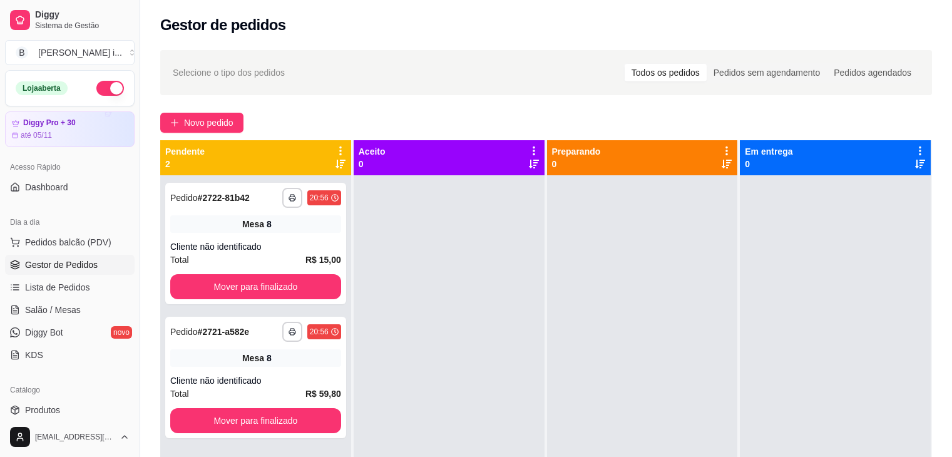 The height and width of the screenshot is (457, 952). I want to click on a: DiggySistema de Gestão, so click(69, 20).